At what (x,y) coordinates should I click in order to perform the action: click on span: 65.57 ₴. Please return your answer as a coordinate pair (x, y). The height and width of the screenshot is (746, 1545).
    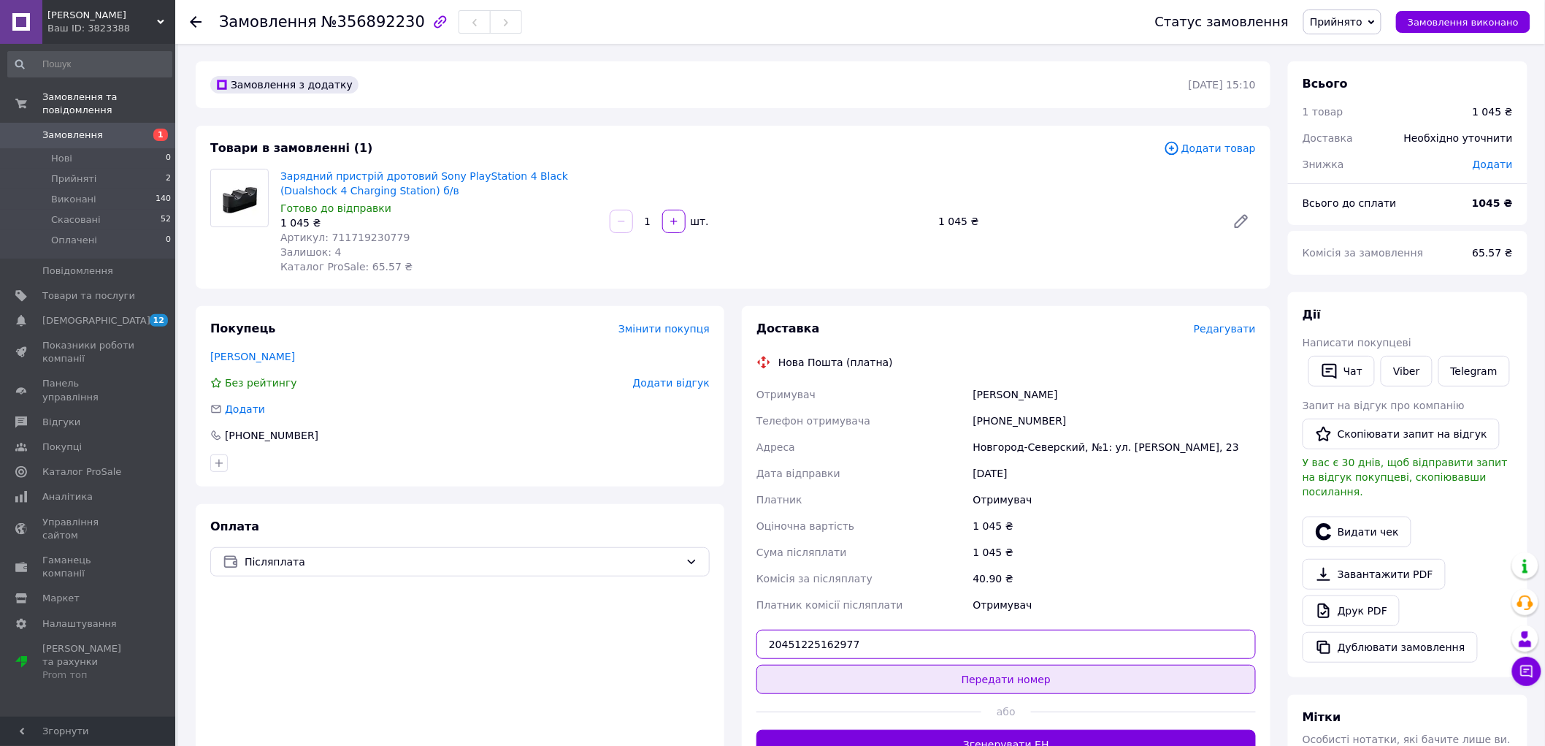
    Looking at the image, I should click on (1493, 253).